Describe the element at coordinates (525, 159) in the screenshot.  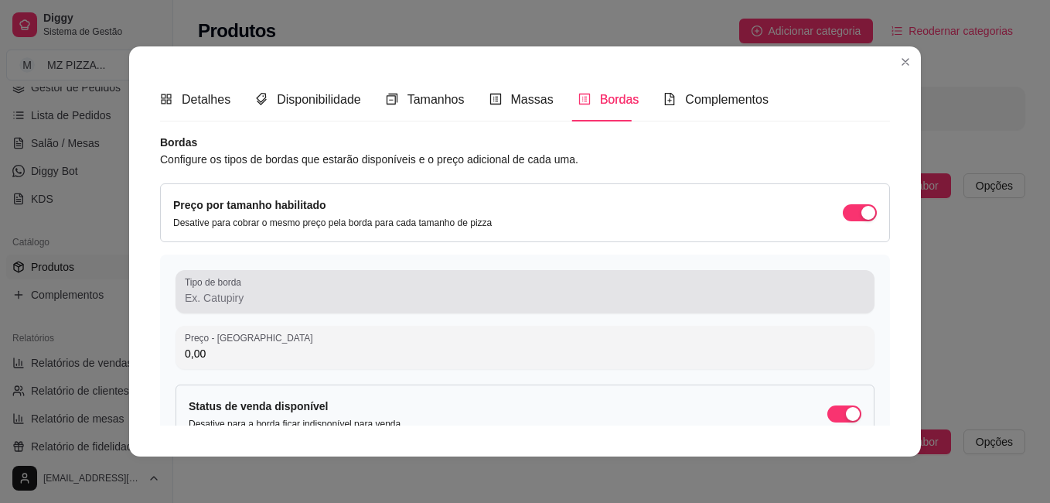
I see `article: Configure os tipos de bordas que estarão disponíveis e o preço adicional de cada uma.` at that location.